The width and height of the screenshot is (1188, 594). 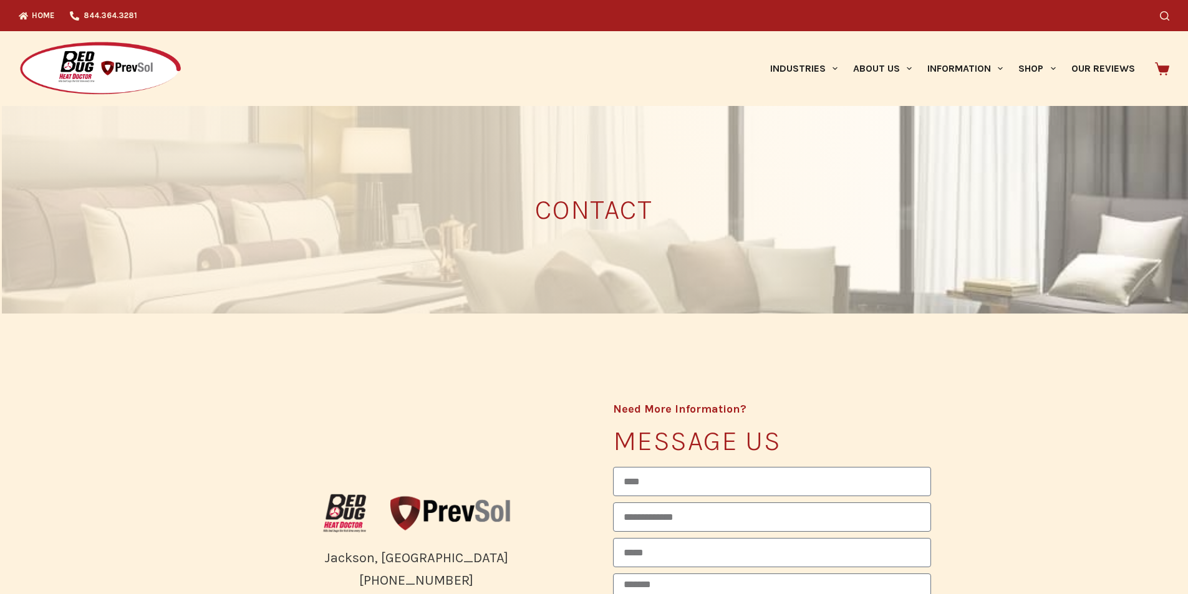 What do you see at coordinates (100, 69) in the screenshot?
I see `a: Prevsol/Bed Bug Heat Doctor` at bounding box center [100, 69].